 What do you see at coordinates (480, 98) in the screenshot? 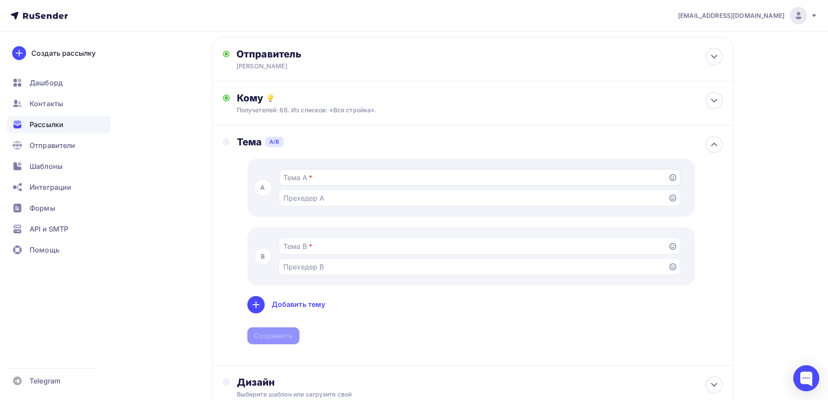
I see `div: Кому` at bounding box center [480, 98].